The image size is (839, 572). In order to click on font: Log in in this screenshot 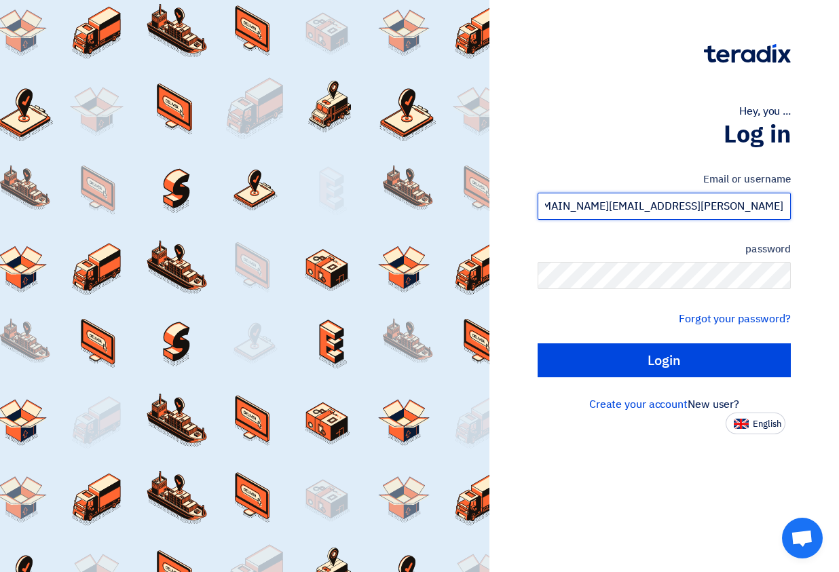, I will do `click(757, 134)`.